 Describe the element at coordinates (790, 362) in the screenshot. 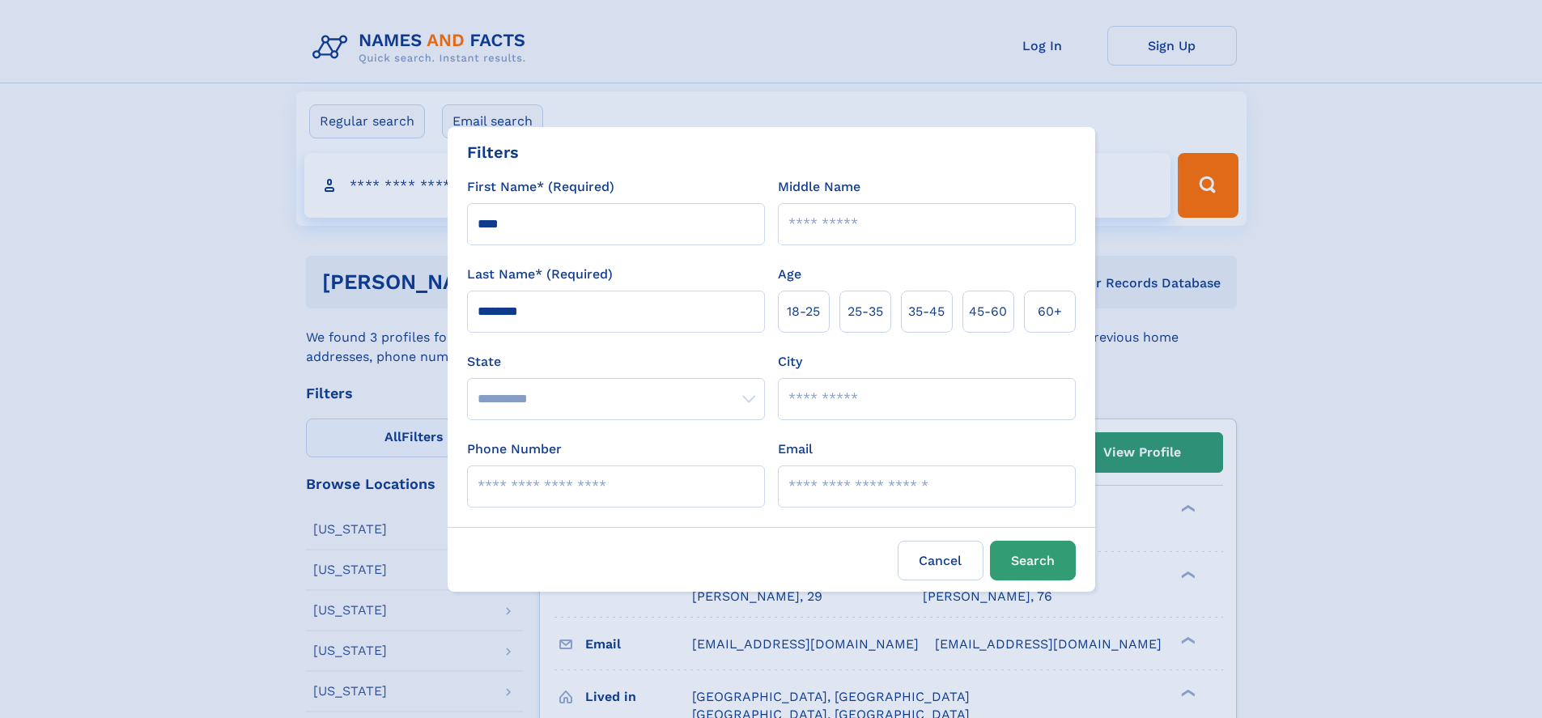

I see `label: City` at that location.